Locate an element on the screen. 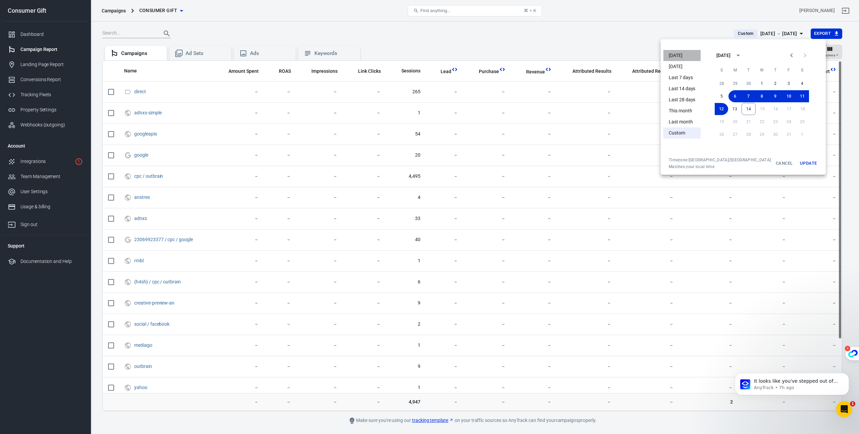 The width and height of the screenshot is (859, 434). img: Profile image for AnyTrack is located at coordinates (20, 26).